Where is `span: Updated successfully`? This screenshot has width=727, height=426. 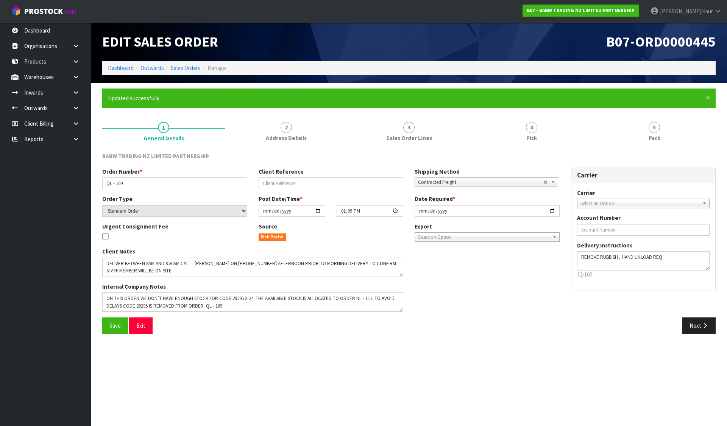
span: Updated successfully is located at coordinates (134, 98).